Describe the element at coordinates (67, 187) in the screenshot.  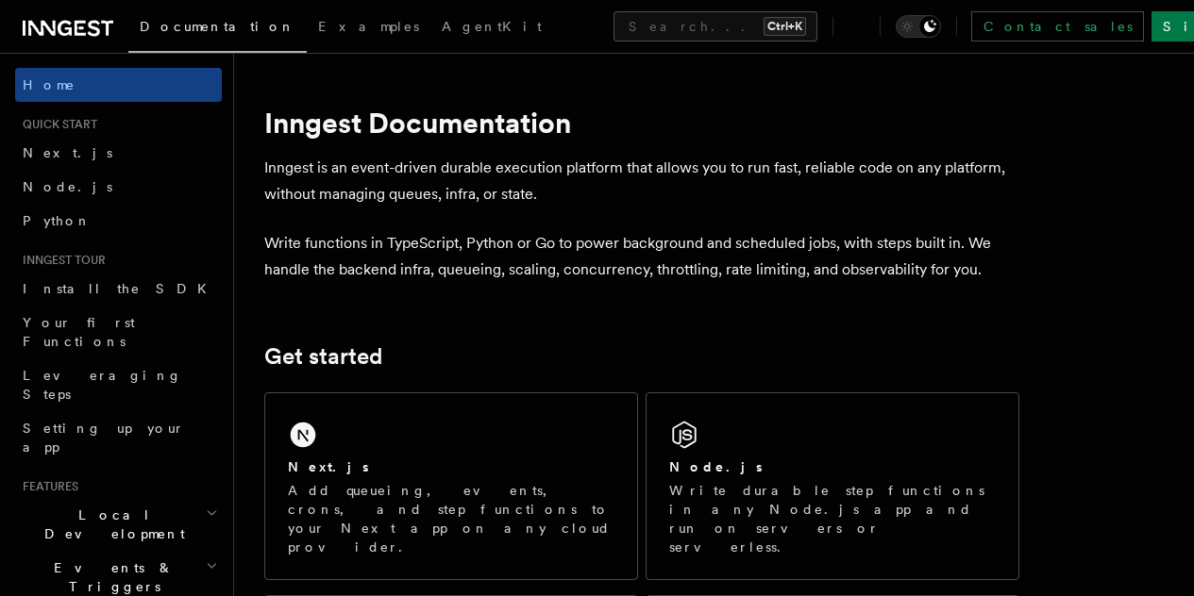
I see `span: Node.js` at that location.